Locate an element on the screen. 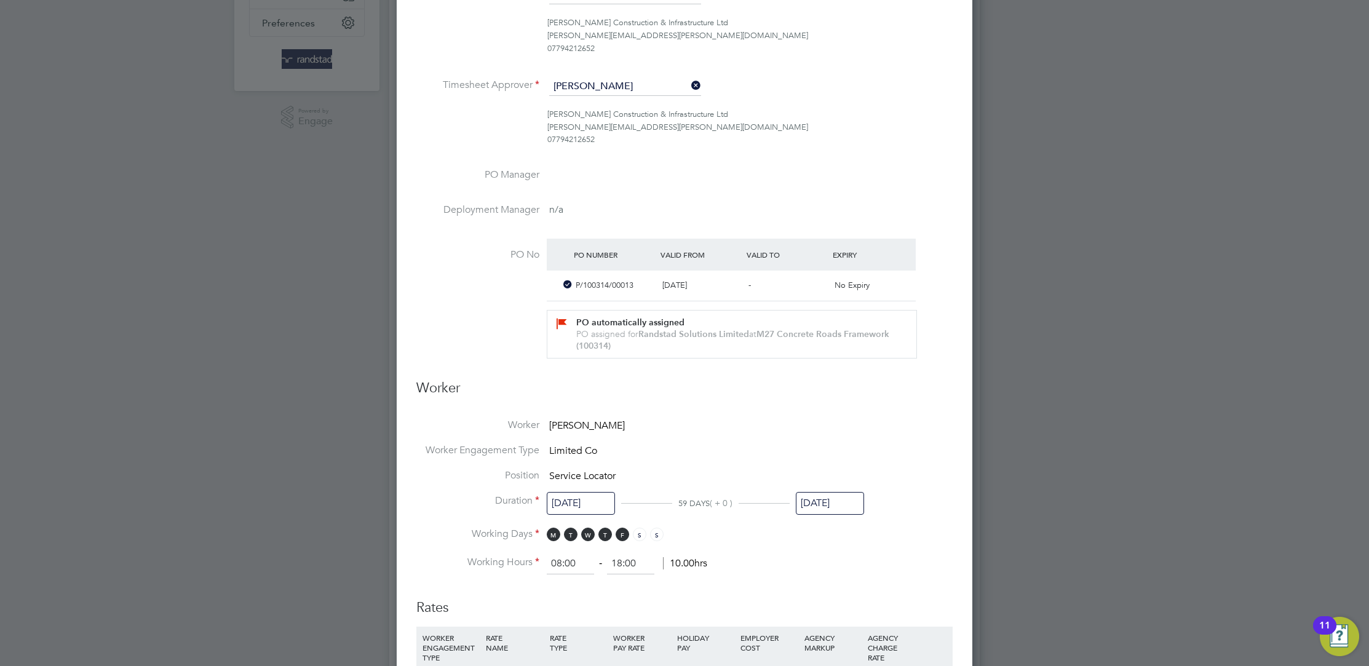  div: Valid From is located at coordinates (700, 255).